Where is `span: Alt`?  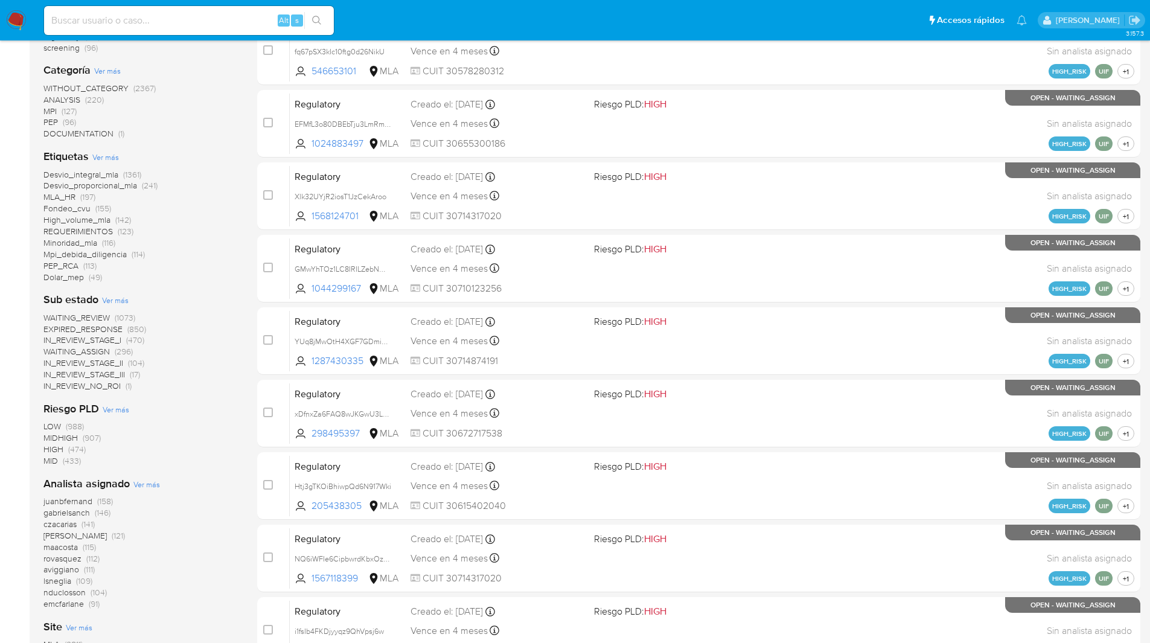 span: Alt is located at coordinates (284, 20).